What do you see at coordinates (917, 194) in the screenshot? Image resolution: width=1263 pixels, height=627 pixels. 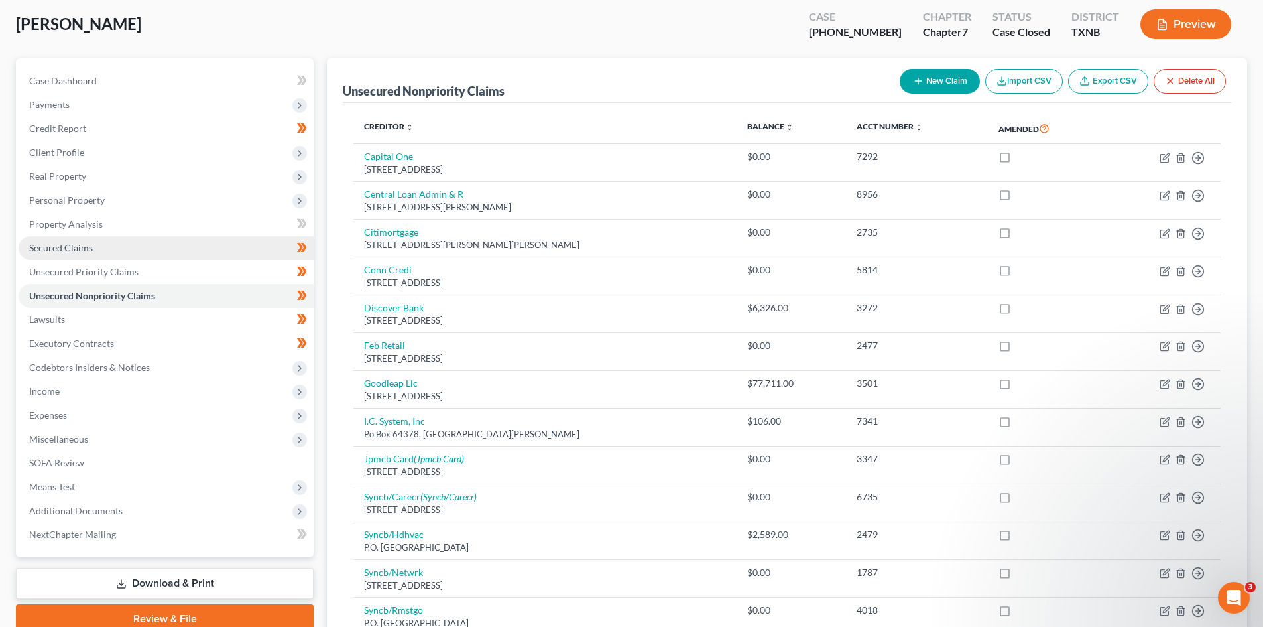 I see `div: 8956` at bounding box center [917, 194].